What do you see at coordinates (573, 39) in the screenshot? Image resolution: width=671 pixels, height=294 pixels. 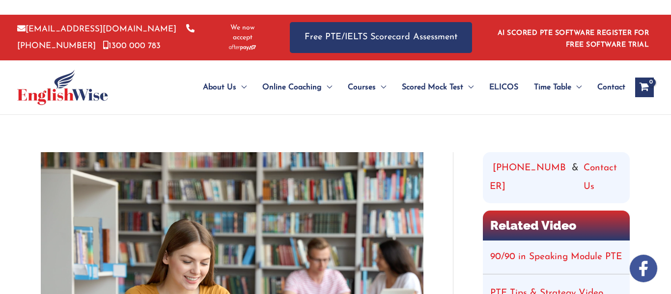 I see `a: AI SCORED PTE SOFTWARE REGISTER FOR FREE SOFTWARE TRIAL` at bounding box center [573, 39].